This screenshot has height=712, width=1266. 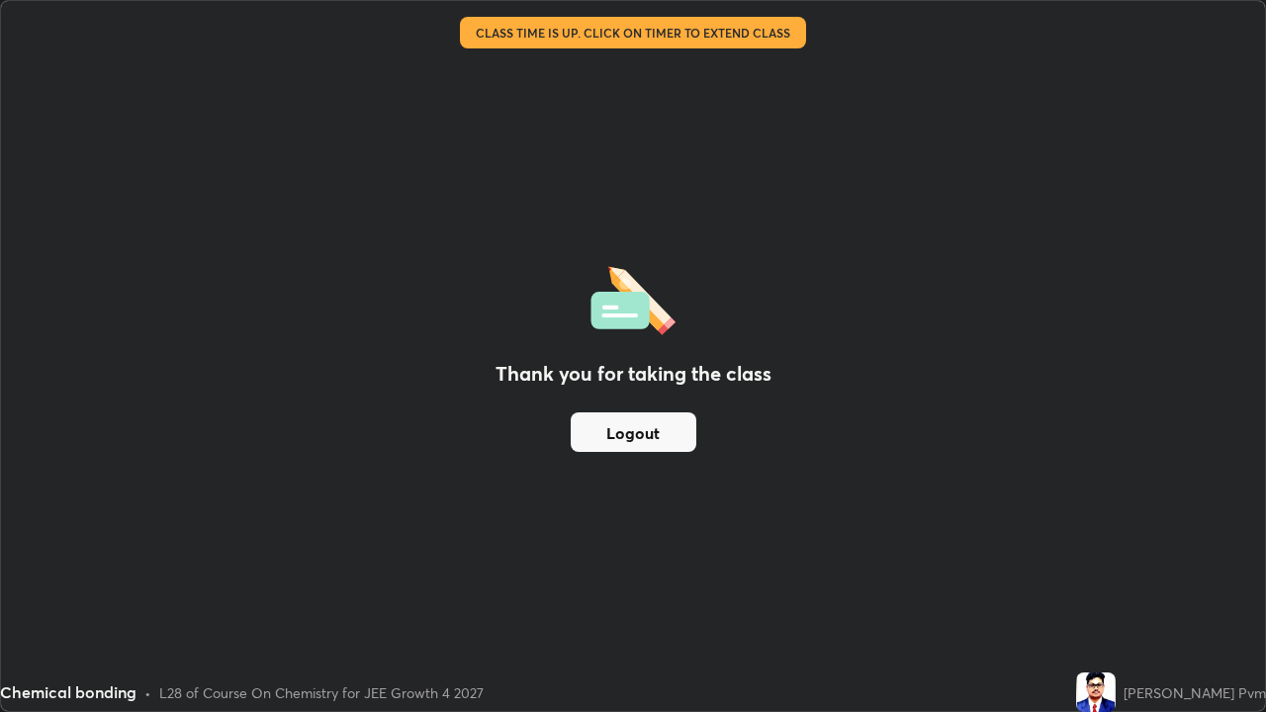 What do you see at coordinates (1096, 692) in the screenshot?
I see `img: aac4110866d7459b93fa02c8e4758a58.jpg` at bounding box center [1096, 692].